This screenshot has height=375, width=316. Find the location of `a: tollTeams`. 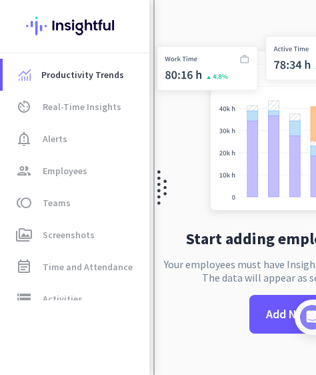

a: tollTeams is located at coordinates (76, 203).